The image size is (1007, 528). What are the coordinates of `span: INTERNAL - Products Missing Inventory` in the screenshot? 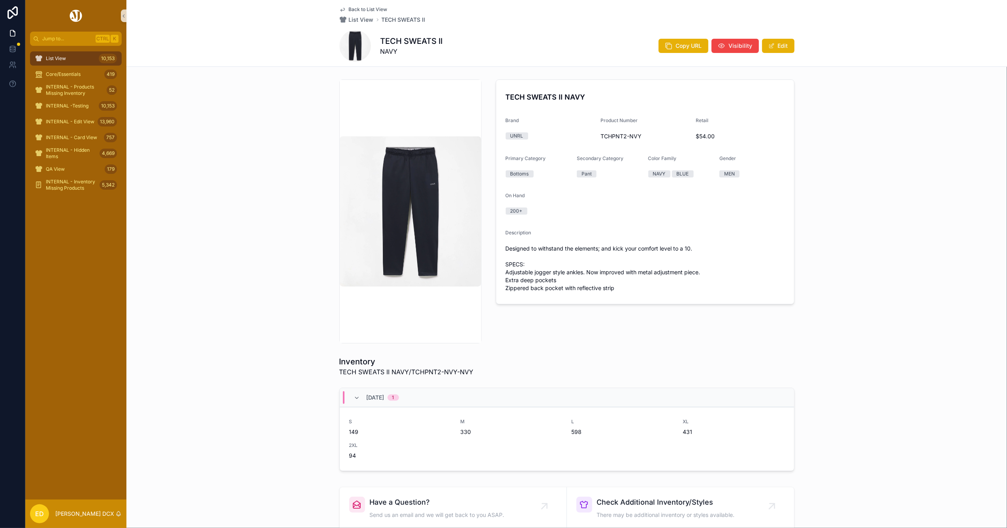 It's located at (75, 90).